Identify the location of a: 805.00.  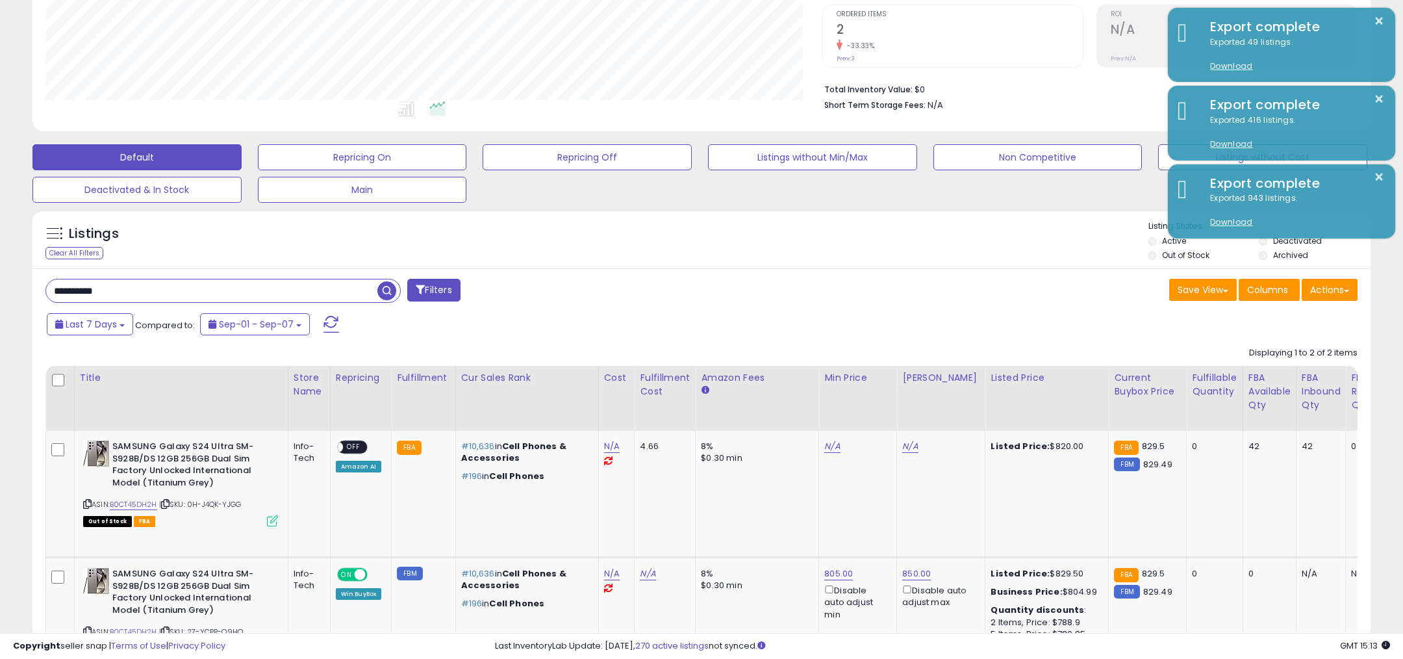
(838, 573).